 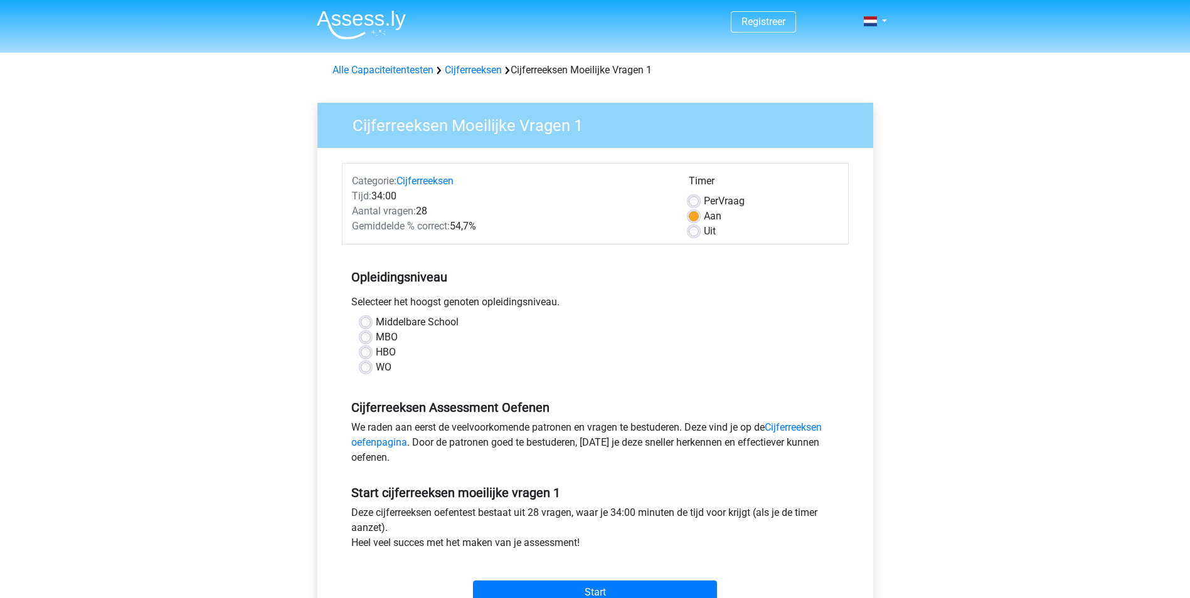 I want to click on div: 34:00, so click(x=510, y=196).